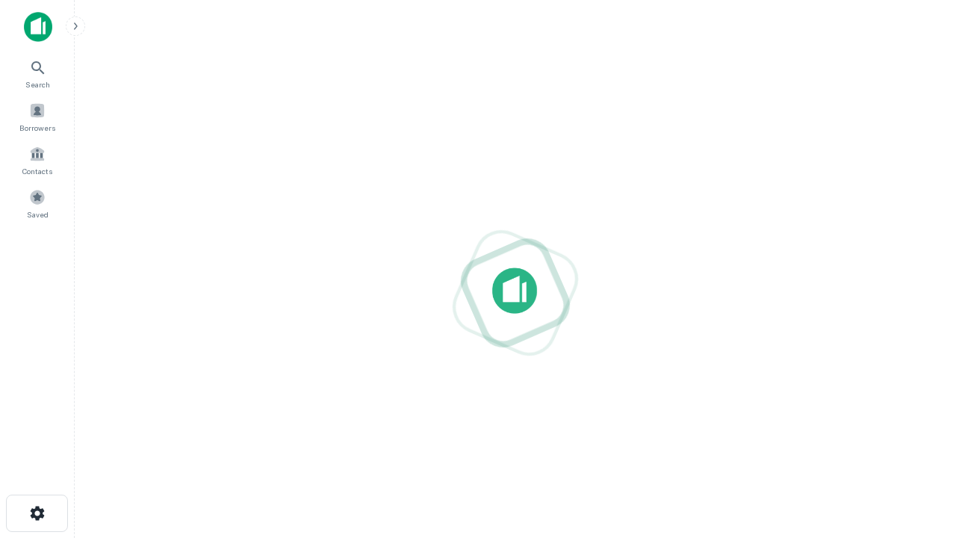 The height and width of the screenshot is (538, 956). Describe the element at coordinates (37, 214) in the screenshot. I see `span: Saved` at that location.